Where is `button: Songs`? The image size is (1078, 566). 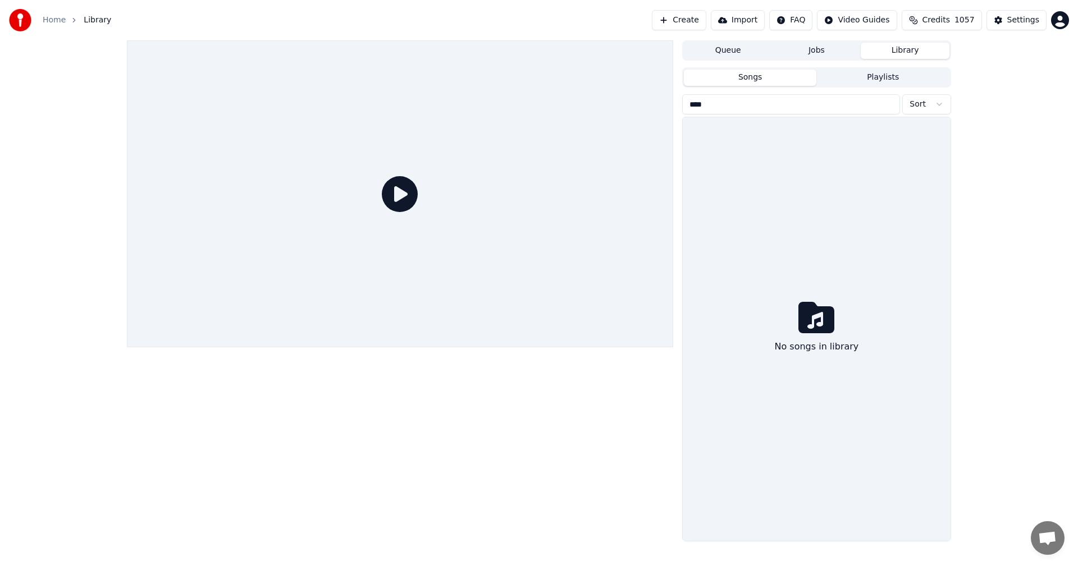 button: Songs is located at coordinates (750, 77).